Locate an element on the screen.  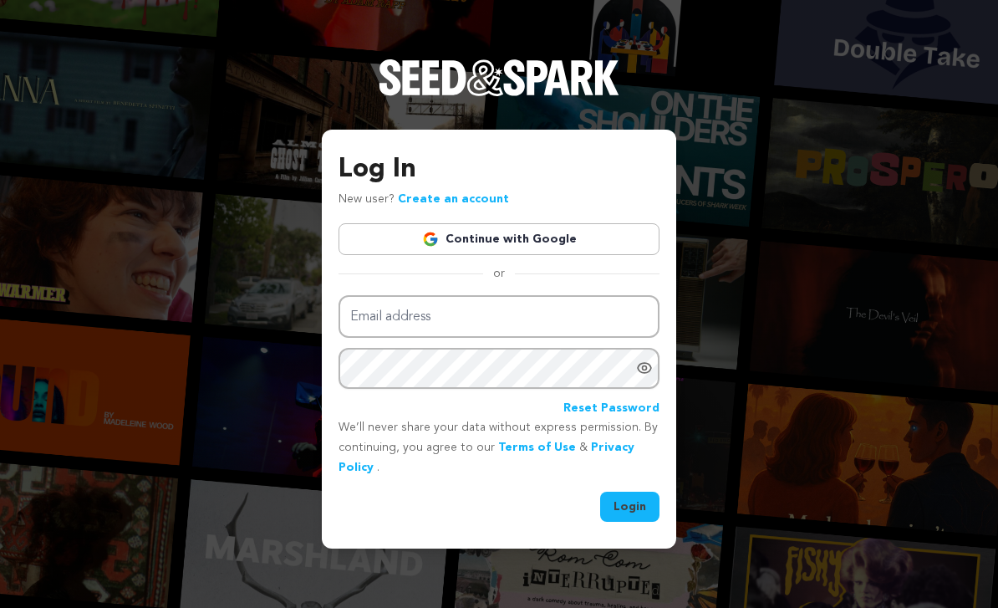
a: Show password as plain text. Warning: this will display your password on the screen. is located at coordinates (645, 368).